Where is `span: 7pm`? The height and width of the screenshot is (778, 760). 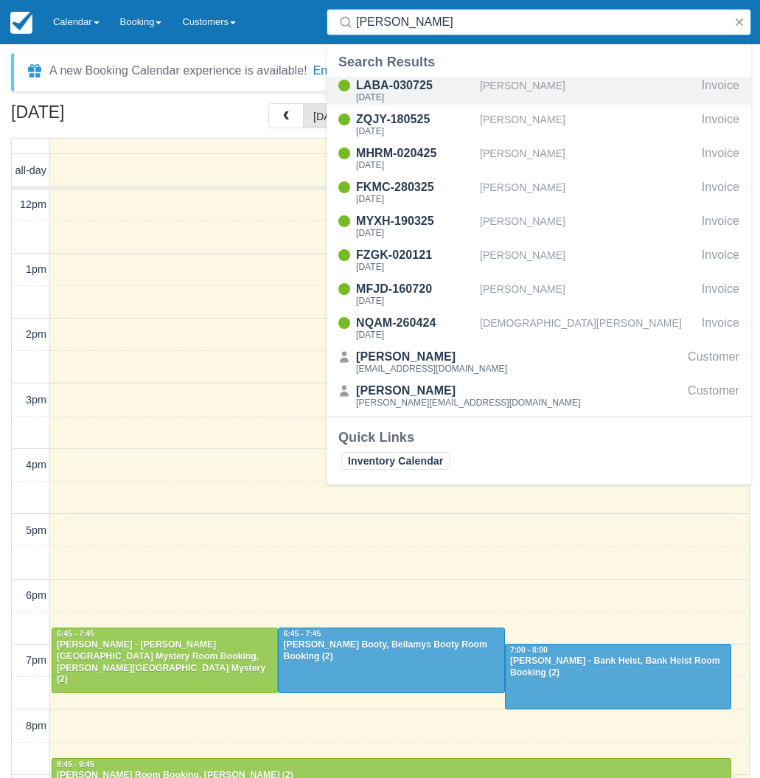
span: 7pm is located at coordinates (36, 660).